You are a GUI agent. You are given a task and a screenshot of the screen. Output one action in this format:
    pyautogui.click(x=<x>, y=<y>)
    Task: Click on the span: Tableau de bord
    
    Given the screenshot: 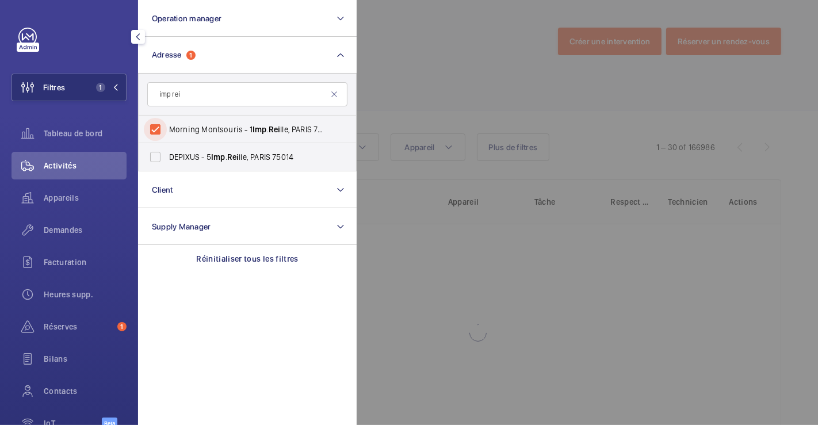 What is the action you would take?
    pyautogui.click(x=85, y=133)
    